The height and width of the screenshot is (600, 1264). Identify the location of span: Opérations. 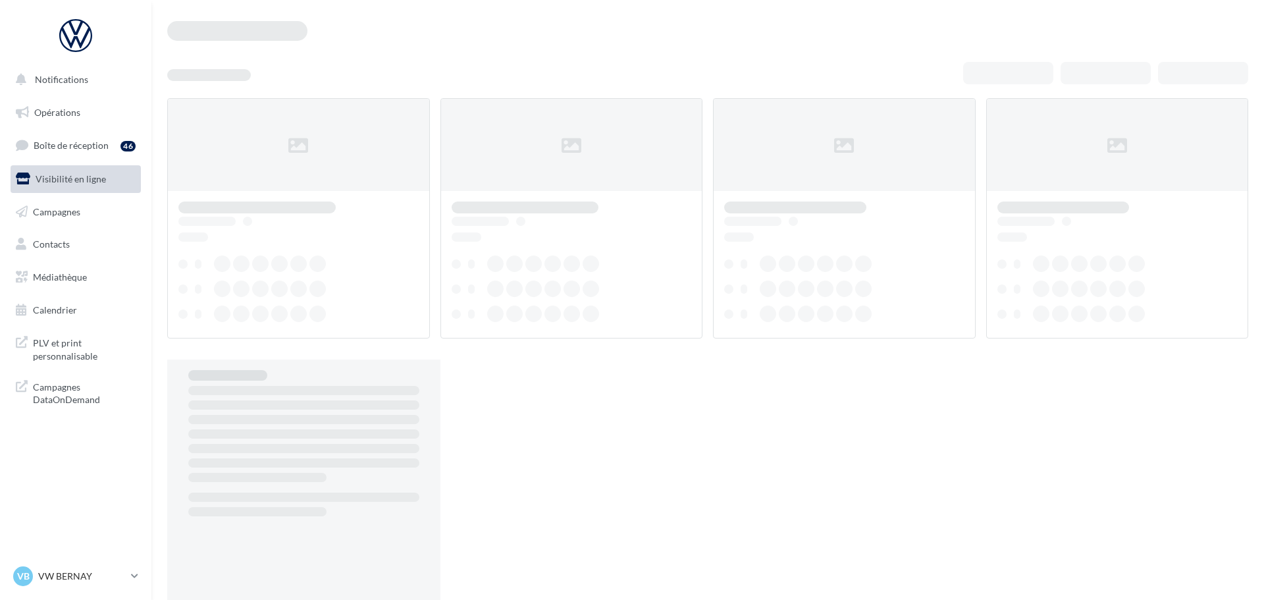
(57, 112).